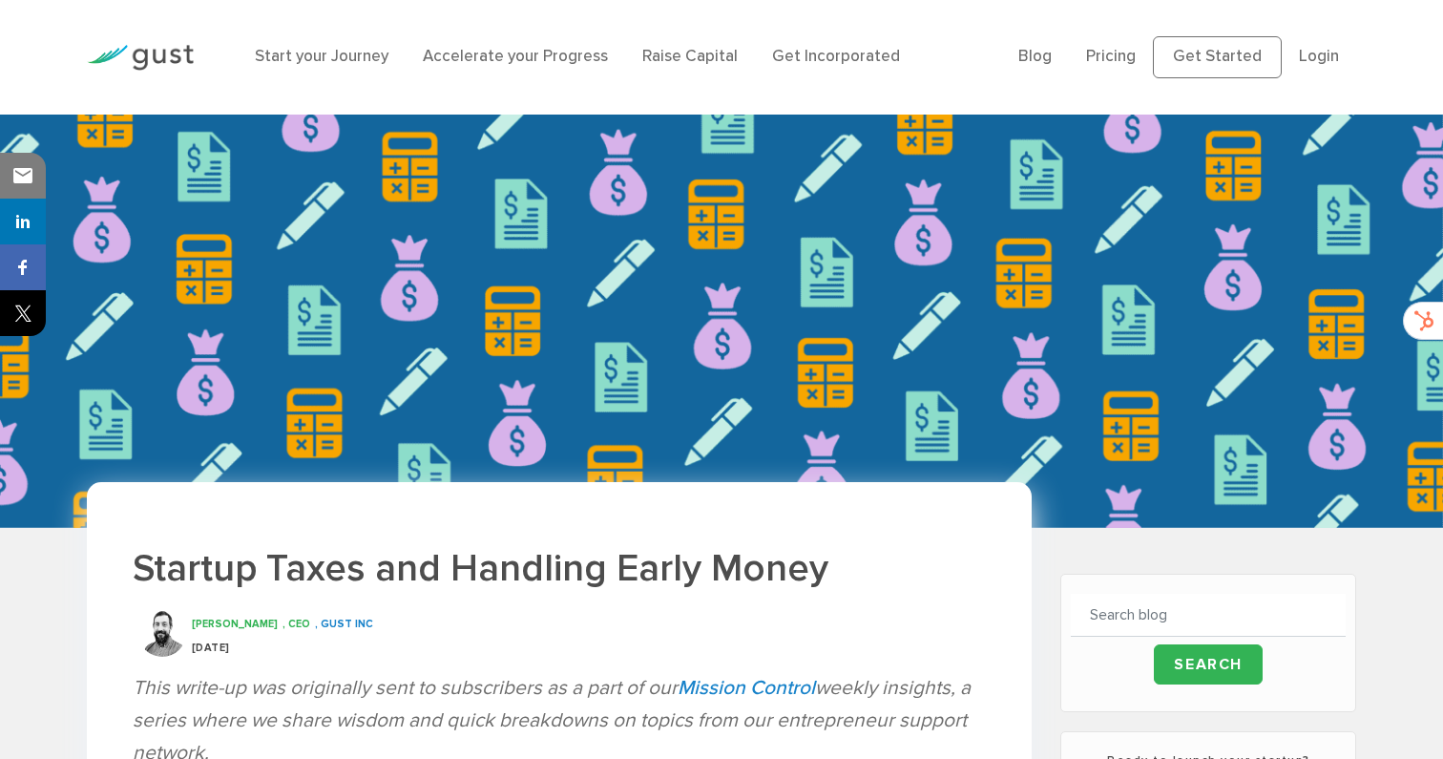  Describe the element at coordinates (690, 56) in the screenshot. I see `a: Raise Capital` at that location.